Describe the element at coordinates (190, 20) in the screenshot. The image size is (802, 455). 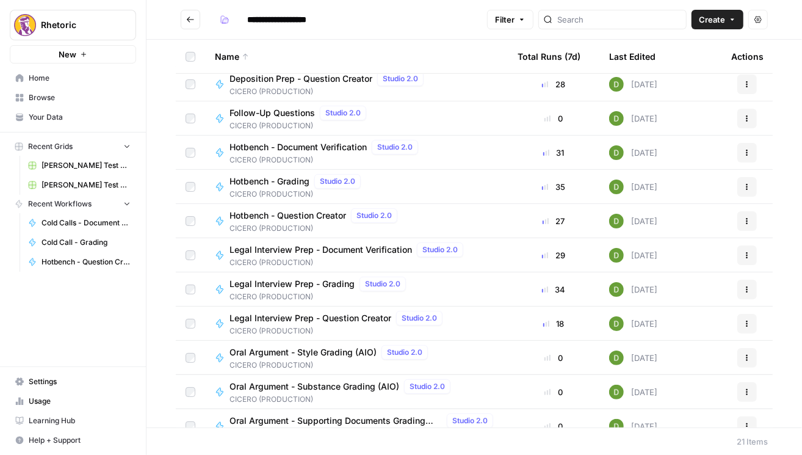
I see `button: Go back` at that location.